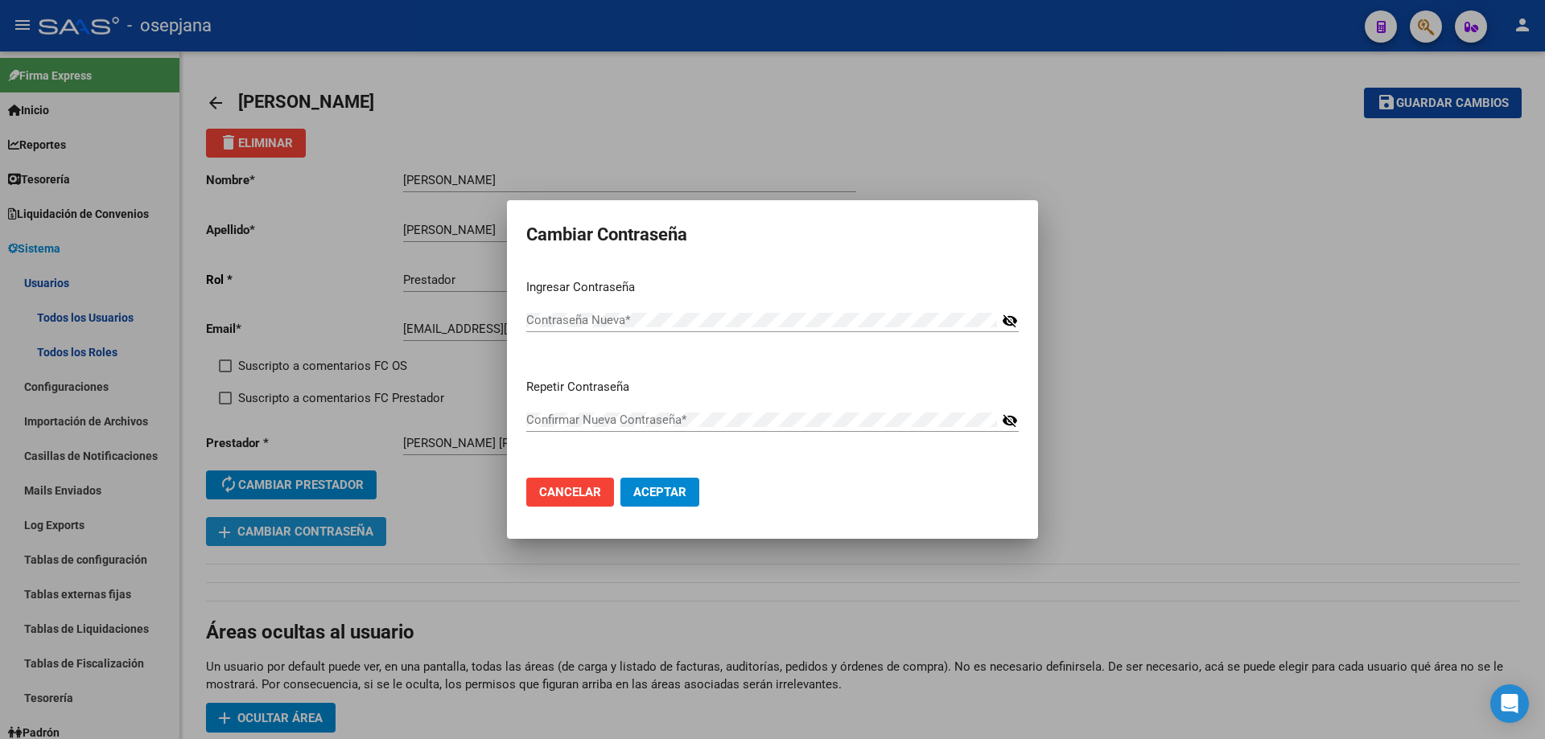 The image size is (1545, 739). I want to click on span: Cancelar, so click(570, 492).